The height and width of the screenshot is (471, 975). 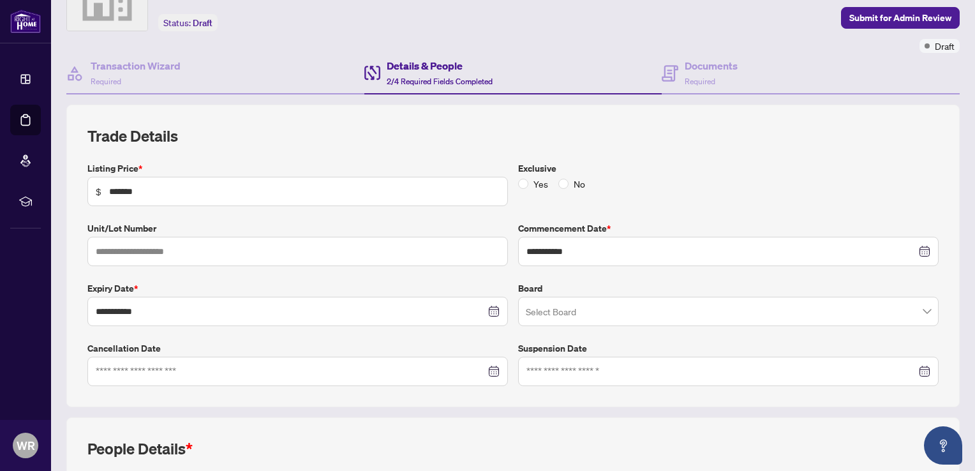 What do you see at coordinates (513, 136) in the screenshot?
I see `h2: Trade Details` at bounding box center [513, 136].